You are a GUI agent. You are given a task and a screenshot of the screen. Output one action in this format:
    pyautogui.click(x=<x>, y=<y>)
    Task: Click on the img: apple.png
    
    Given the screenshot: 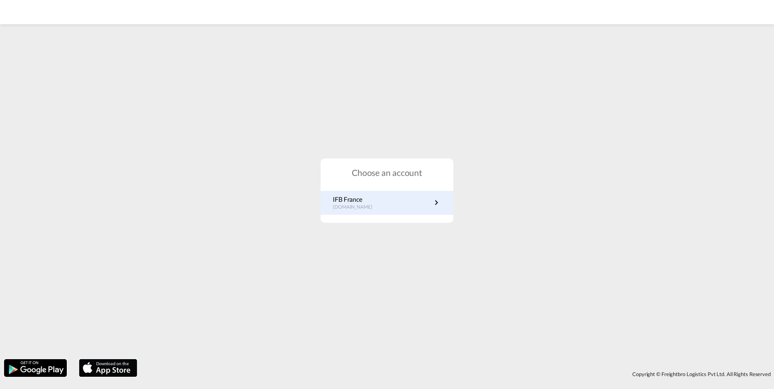 What is the action you would take?
    pyautogui.click(x=108, y=368)
    